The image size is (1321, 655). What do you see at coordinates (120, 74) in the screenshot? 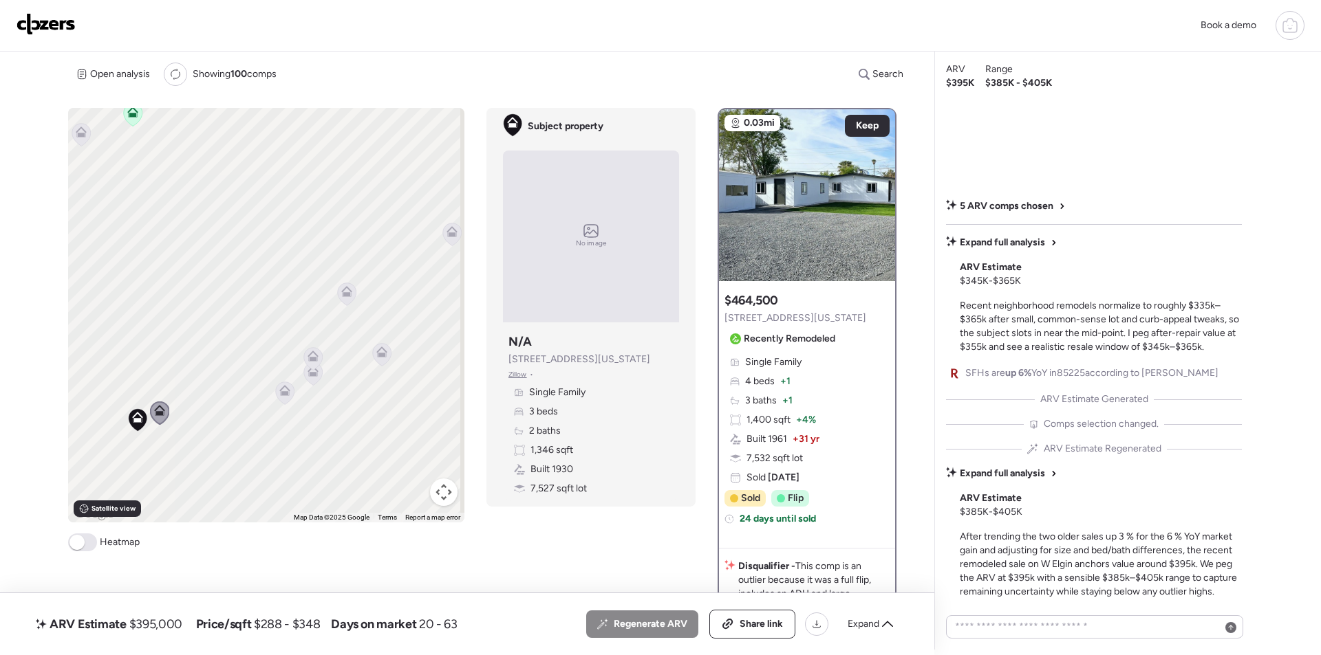
I see `span: Open analysis` at bounding box center [120, 74].